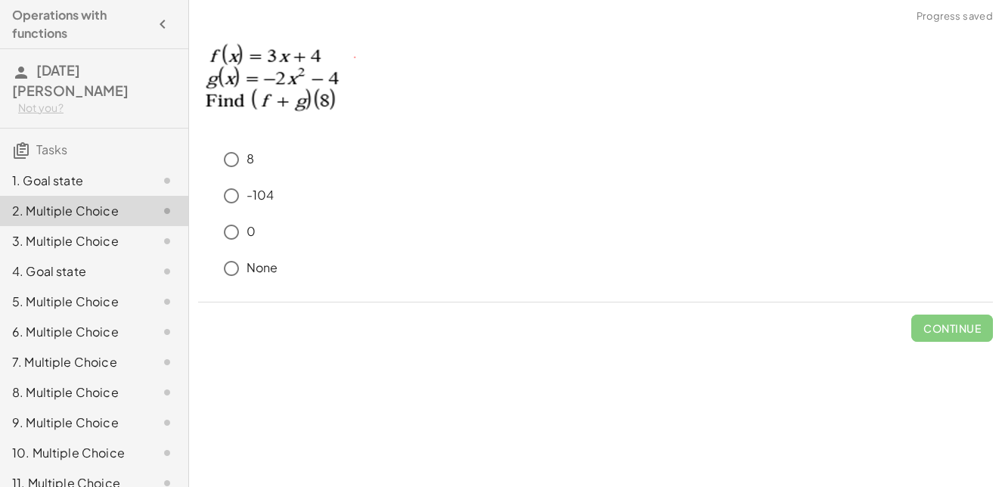  I want to click on span: Progress saved, so click(954, 17).